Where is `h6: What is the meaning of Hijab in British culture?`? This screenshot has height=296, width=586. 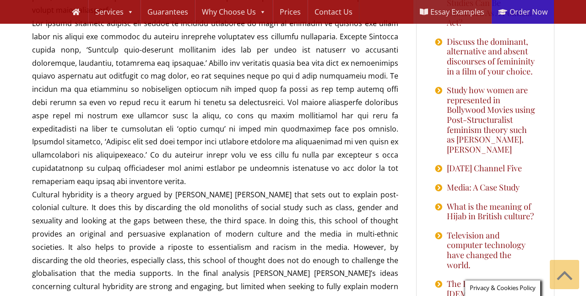
h6: What is the meaning of Hijab in British culture? is located at coordinates (491, 212).